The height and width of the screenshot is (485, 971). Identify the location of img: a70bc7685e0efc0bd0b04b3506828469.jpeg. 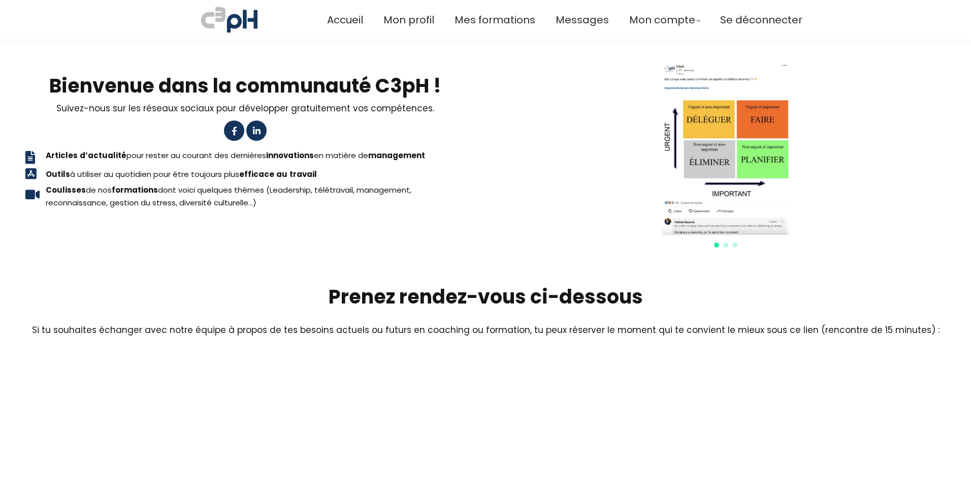
(229, 20).